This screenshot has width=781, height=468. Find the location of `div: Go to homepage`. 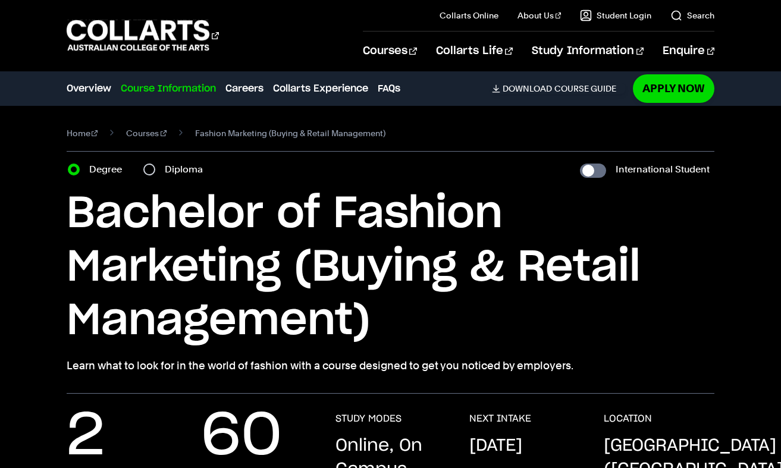

div: Go to homepage is located at coordinates (143, 35).